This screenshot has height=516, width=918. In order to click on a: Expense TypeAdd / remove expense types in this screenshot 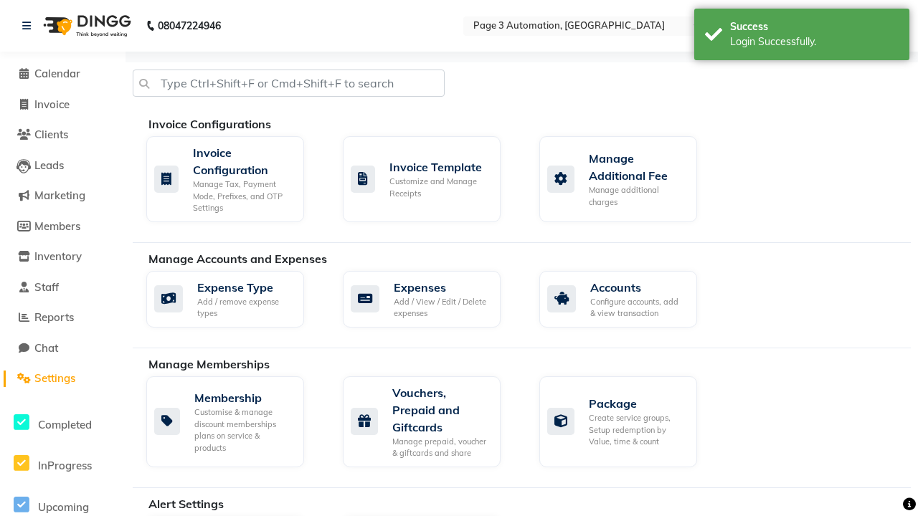, I will do `click(234, 299)`.